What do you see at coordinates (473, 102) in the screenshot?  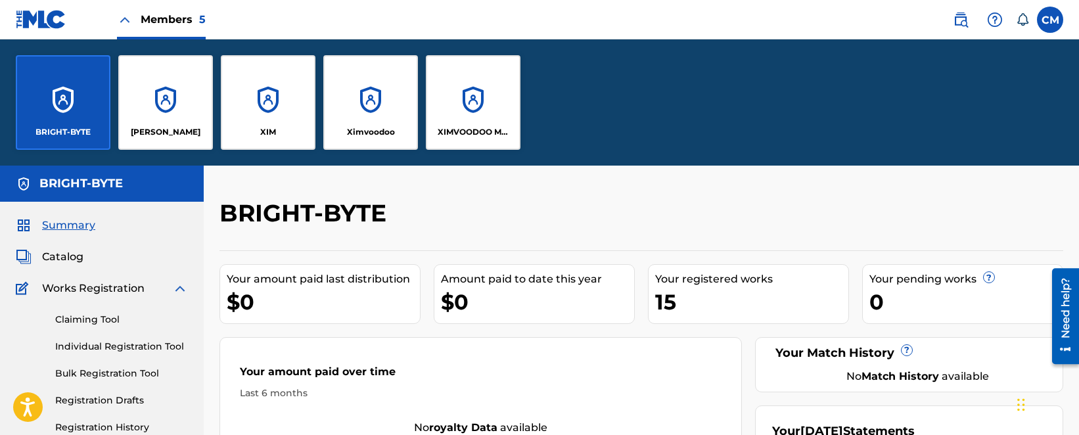 I see `a: AccountsXIMVOODOO MUSIC` at bounding box center [473, 102].